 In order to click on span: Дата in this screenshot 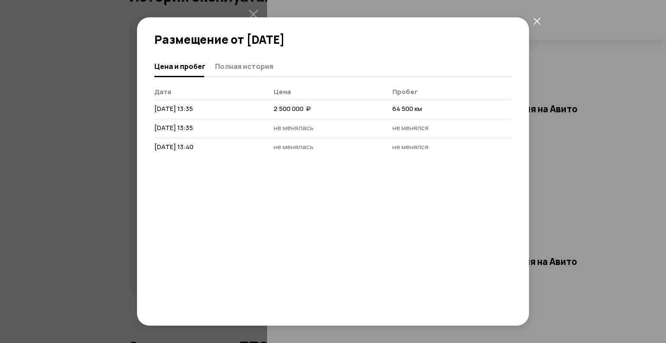, I will do `click(162, 91)`.